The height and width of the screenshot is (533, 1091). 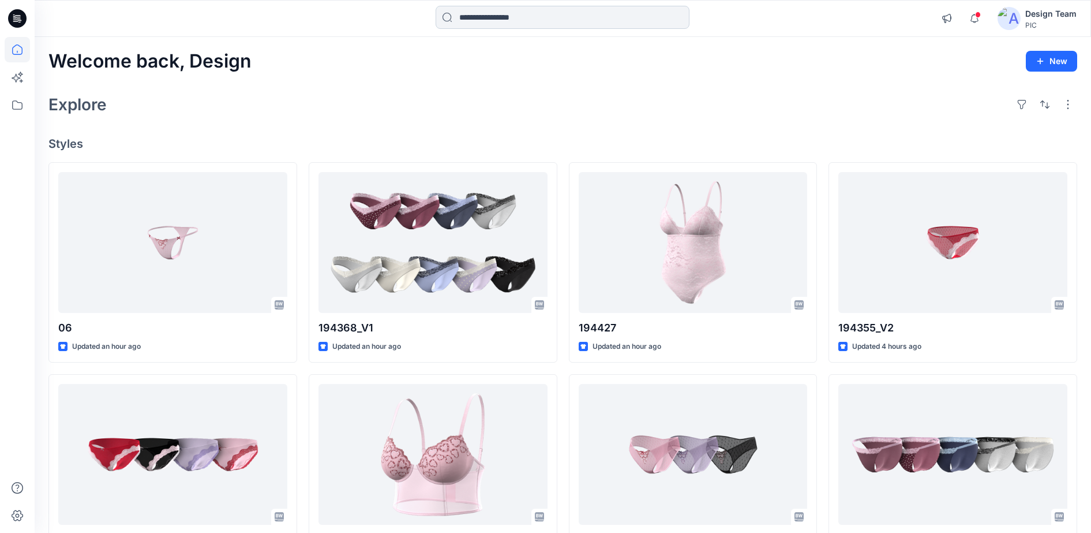 What do you see at coordinates (173, 242) in the screenshot?
I see `a: 06` at bounding box center [173, 242].